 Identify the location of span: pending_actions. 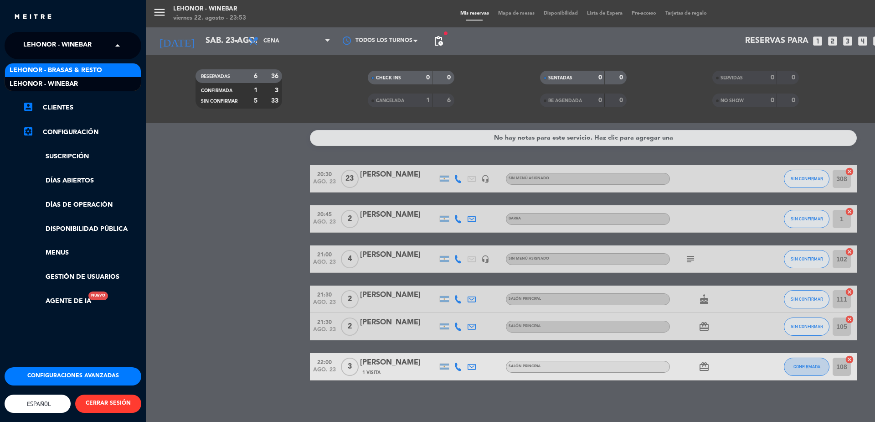
(439, 41).